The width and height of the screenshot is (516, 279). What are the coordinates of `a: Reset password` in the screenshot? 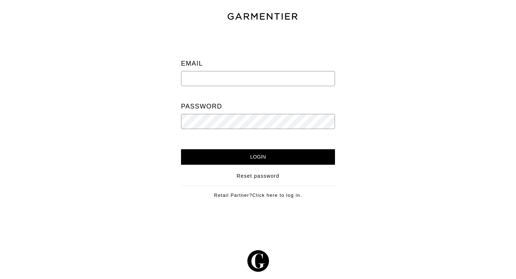 It's located at (258, 176).